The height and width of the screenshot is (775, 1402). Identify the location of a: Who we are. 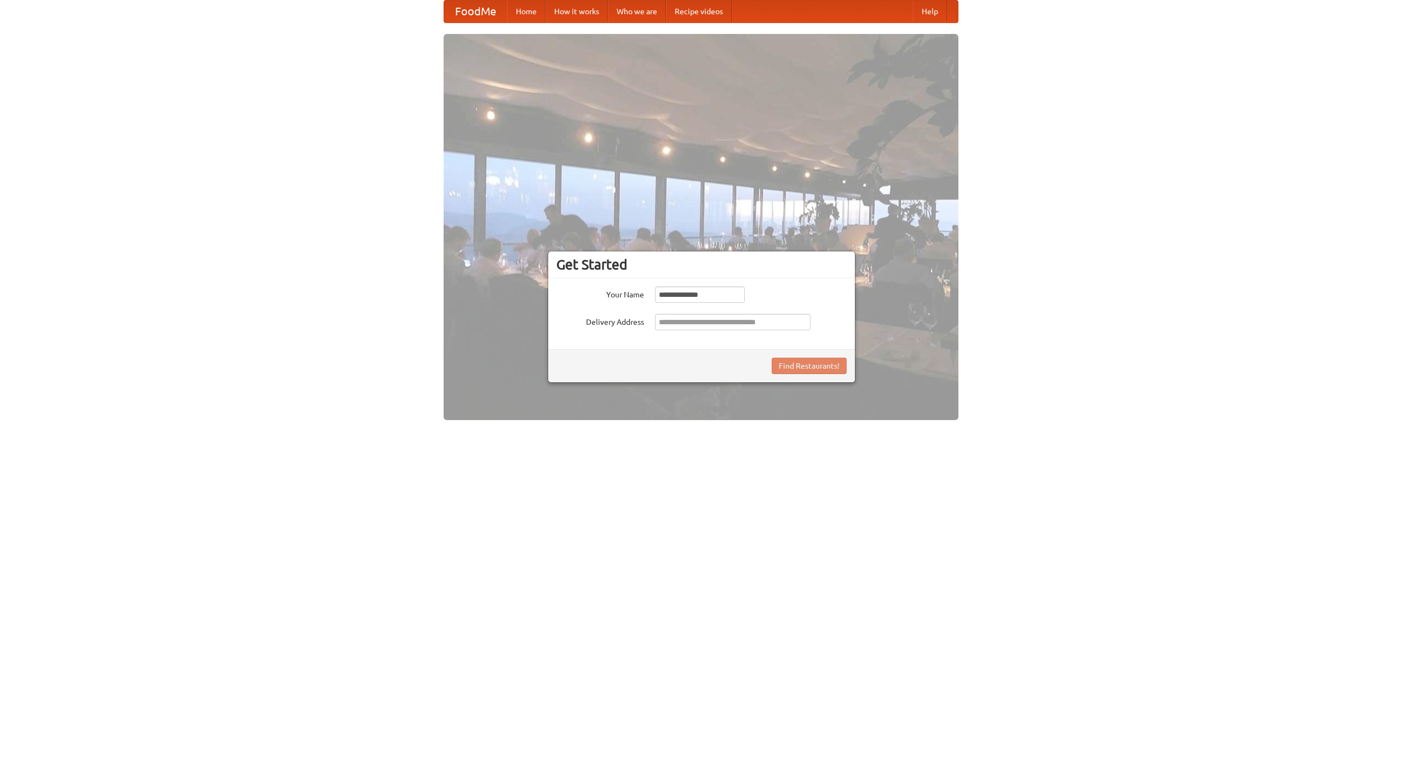
(637, 12).